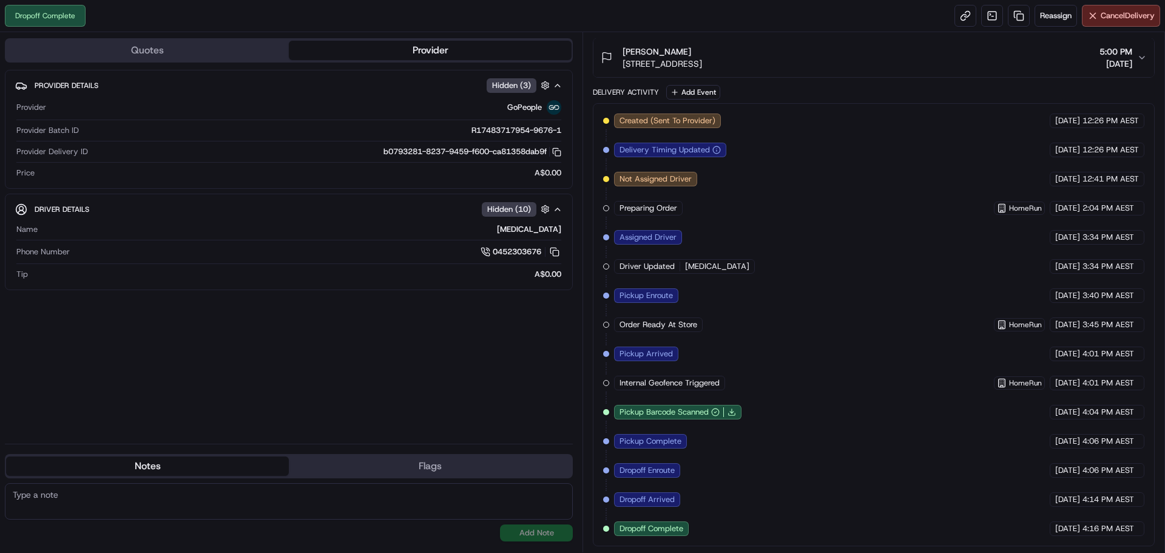  I want to click on span: 4:04 PM AEST, so click(1108, 412).